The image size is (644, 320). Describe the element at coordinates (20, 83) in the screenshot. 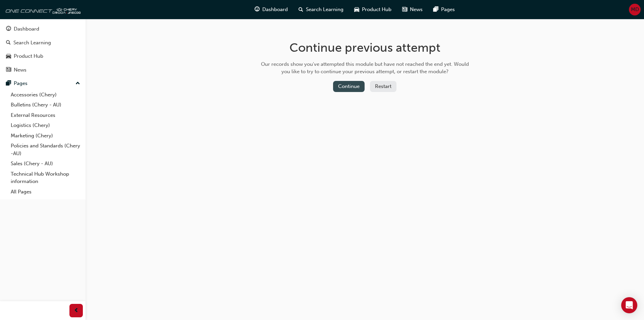

I see `div: Pages` at that location.